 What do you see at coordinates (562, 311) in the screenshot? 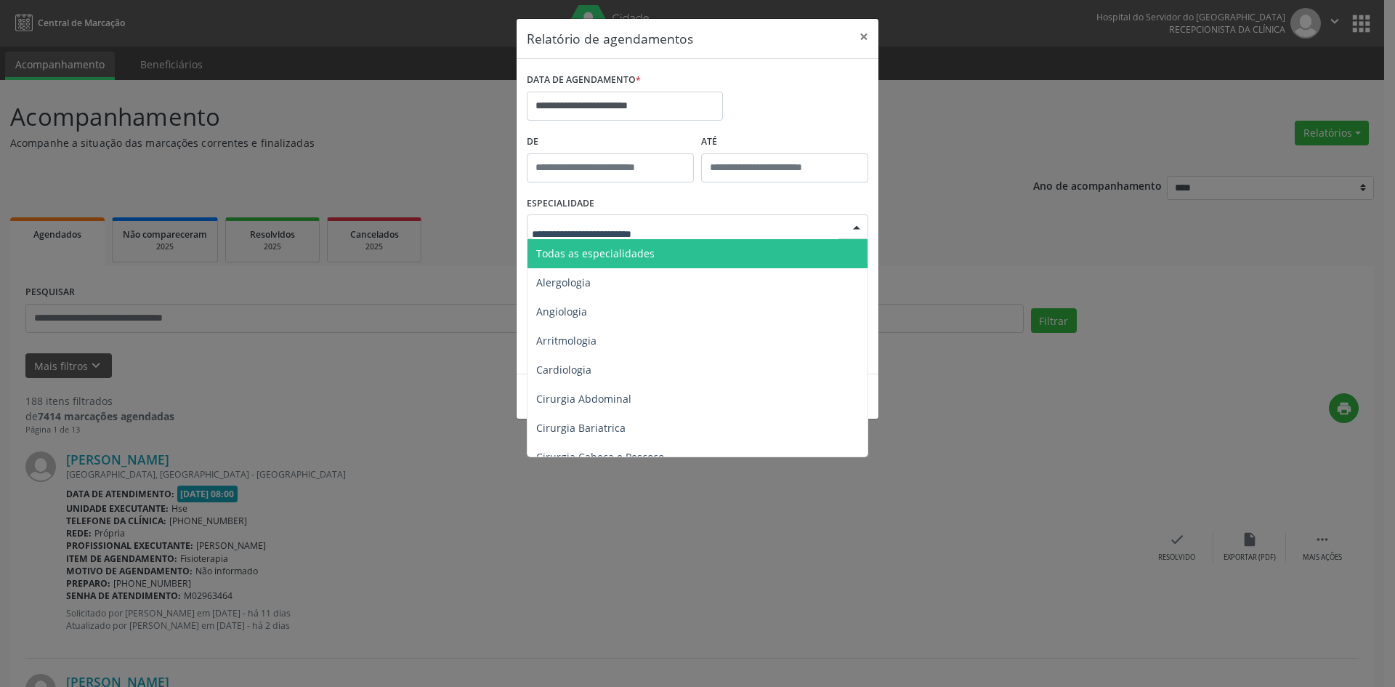
I see `span: Angiologia` at bounding box center [562, 311].